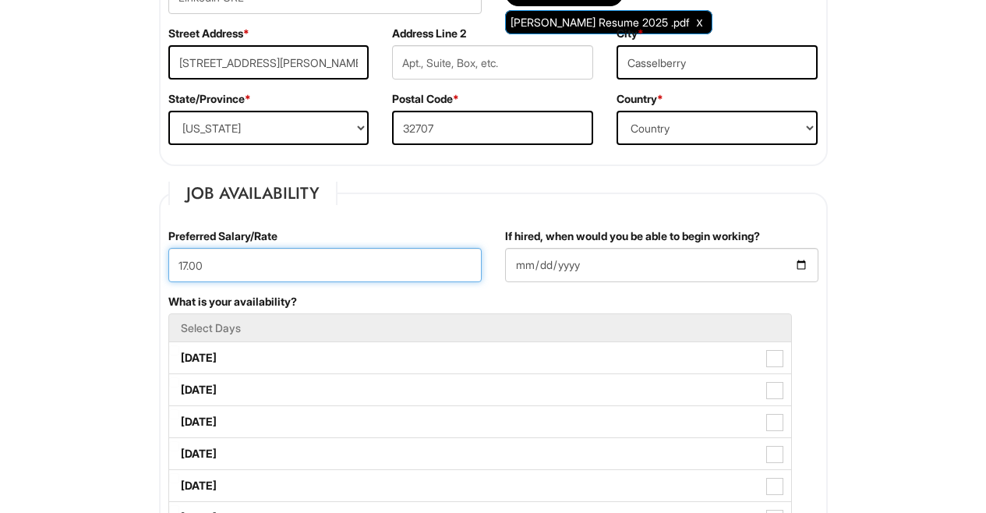 The width and height of the screenshot is (986, 513). What do you see at coordinates (700, 22) in the screenshot?
I see `a: Clear Uploaded File` at bounding box center [700, 22].